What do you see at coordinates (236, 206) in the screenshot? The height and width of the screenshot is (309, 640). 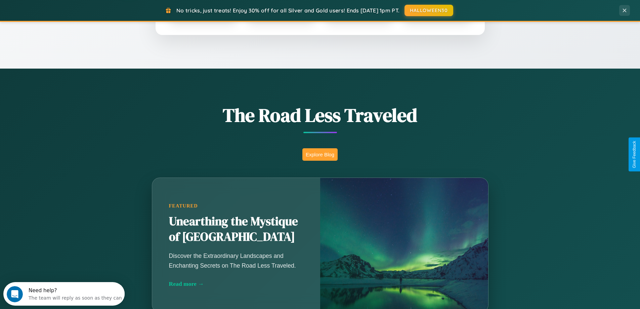 I see `div: Featured` at bounding box center [236, 206].